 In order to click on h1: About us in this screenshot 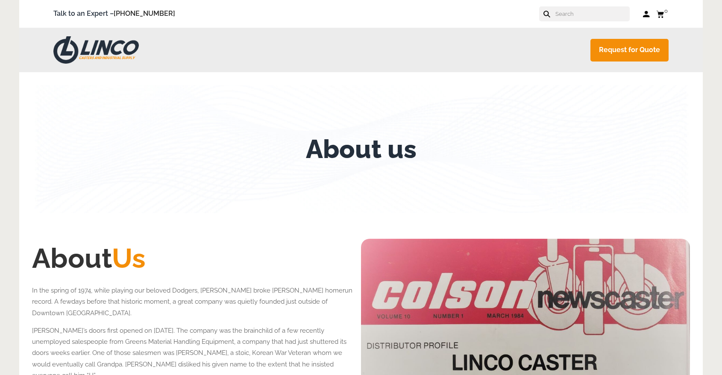, I will do `click(361, 149)`.